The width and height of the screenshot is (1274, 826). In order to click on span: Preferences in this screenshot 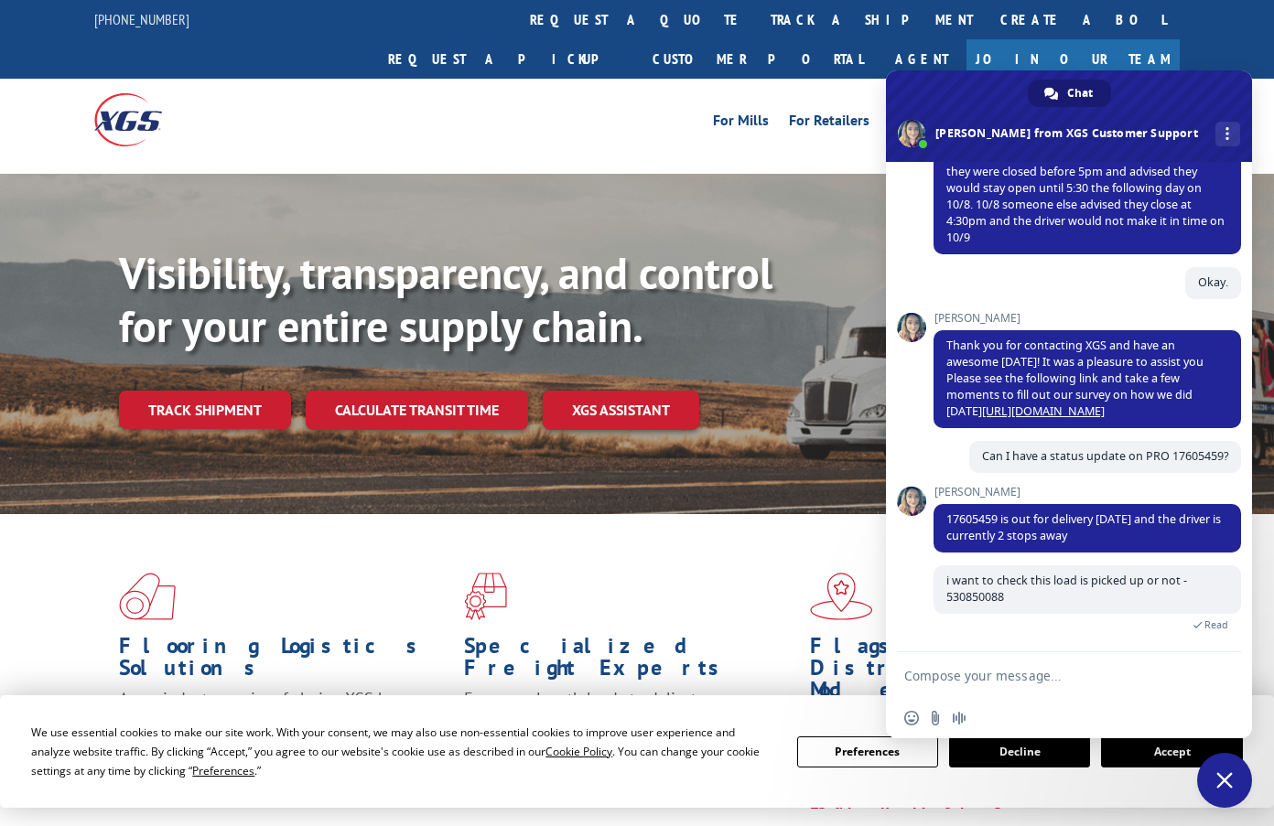, I will do `click(223, 770)`.